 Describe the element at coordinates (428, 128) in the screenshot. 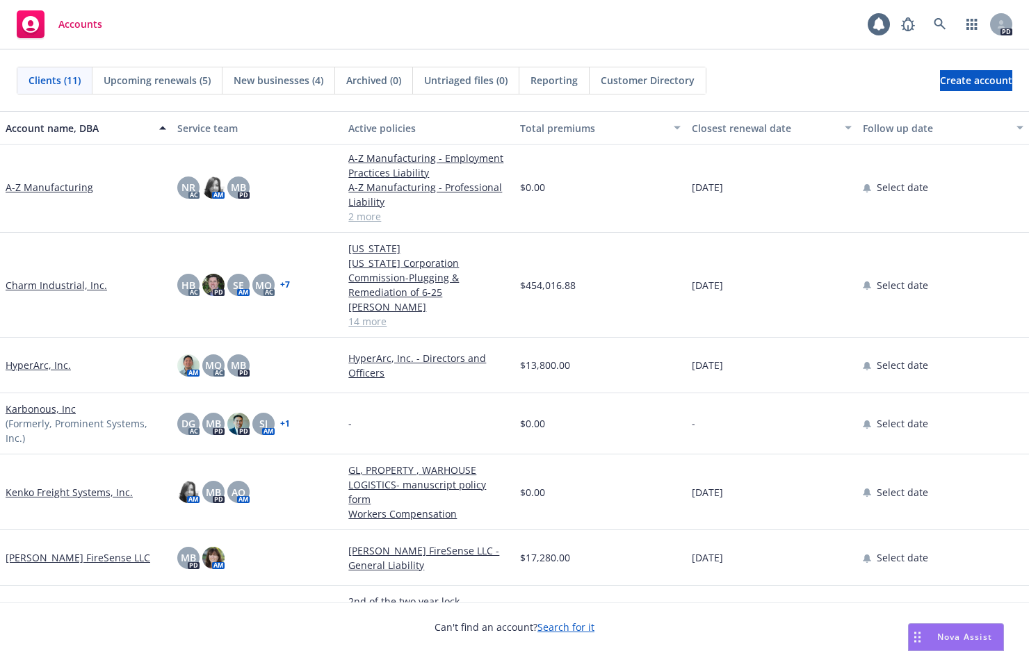

I see `button: Active policies` at that location.